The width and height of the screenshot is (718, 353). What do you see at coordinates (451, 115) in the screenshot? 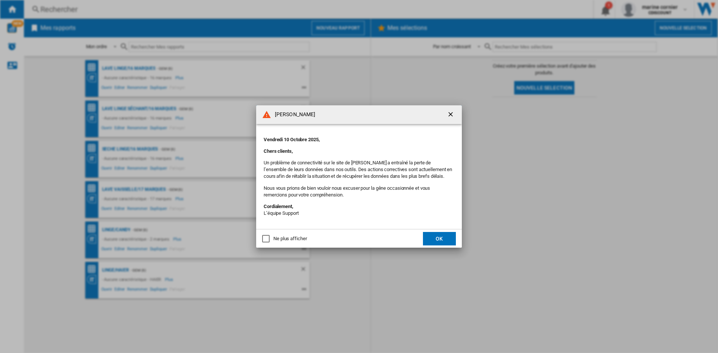
I see `button: getI18NText('BUTTONS.CLOSE_DIALOG')` at bounding box center [451, 115].